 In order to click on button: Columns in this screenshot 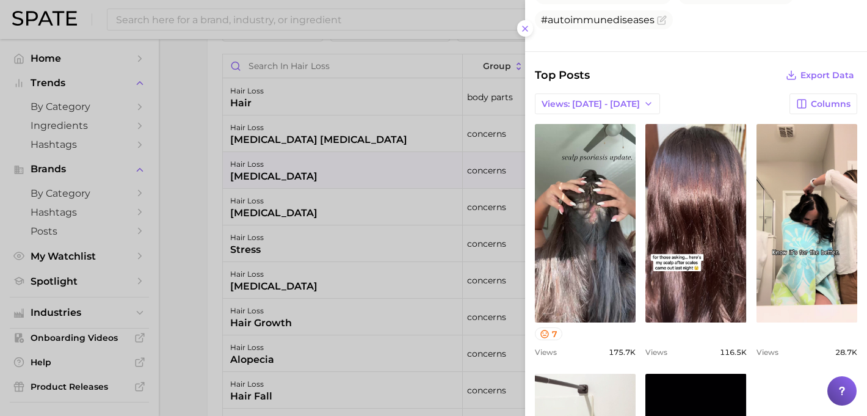, I will do `click(823, 104)`.